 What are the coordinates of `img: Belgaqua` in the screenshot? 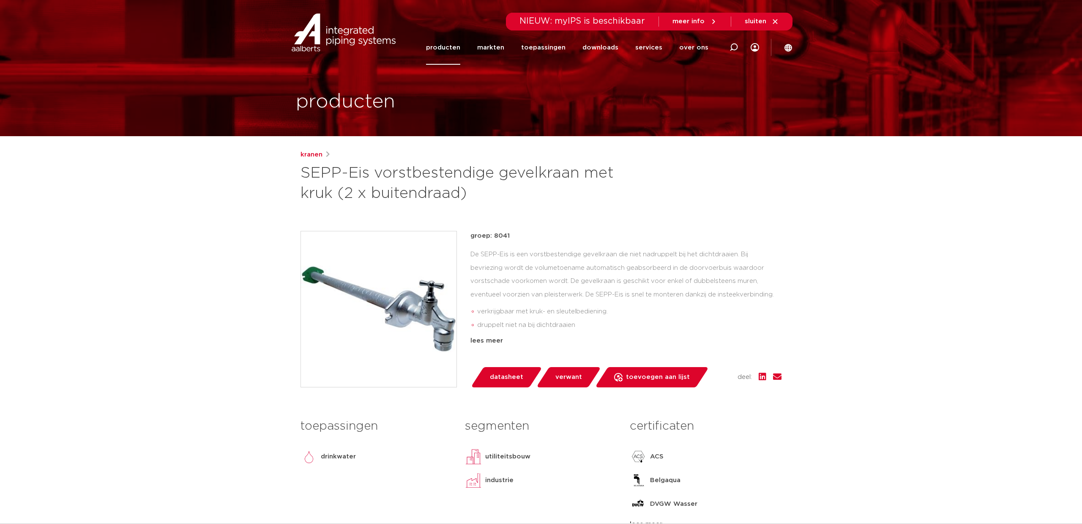 It's located at (638, 480).